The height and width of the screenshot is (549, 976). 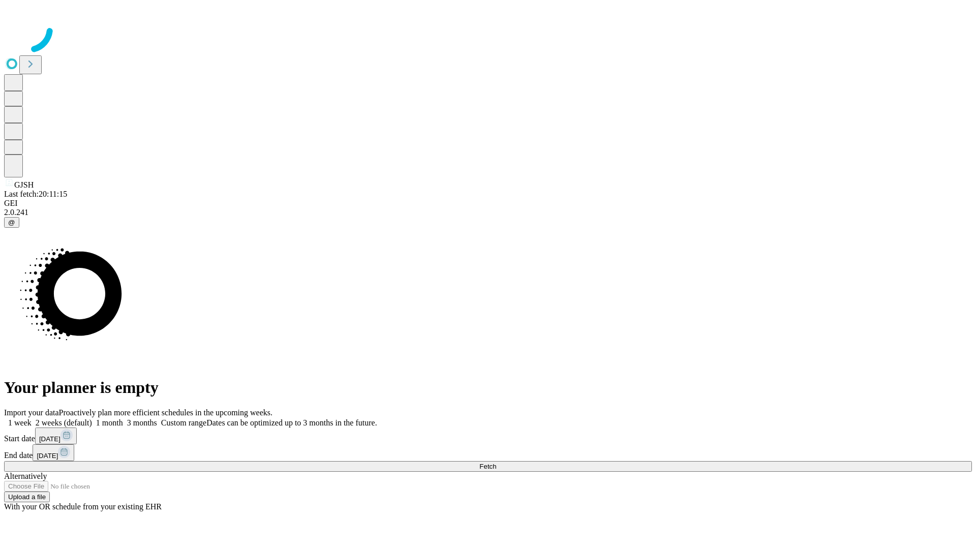 I want to click on span: Proactively plan more efficient schedules in the upcoming weeks., so click(x=166, y=412).